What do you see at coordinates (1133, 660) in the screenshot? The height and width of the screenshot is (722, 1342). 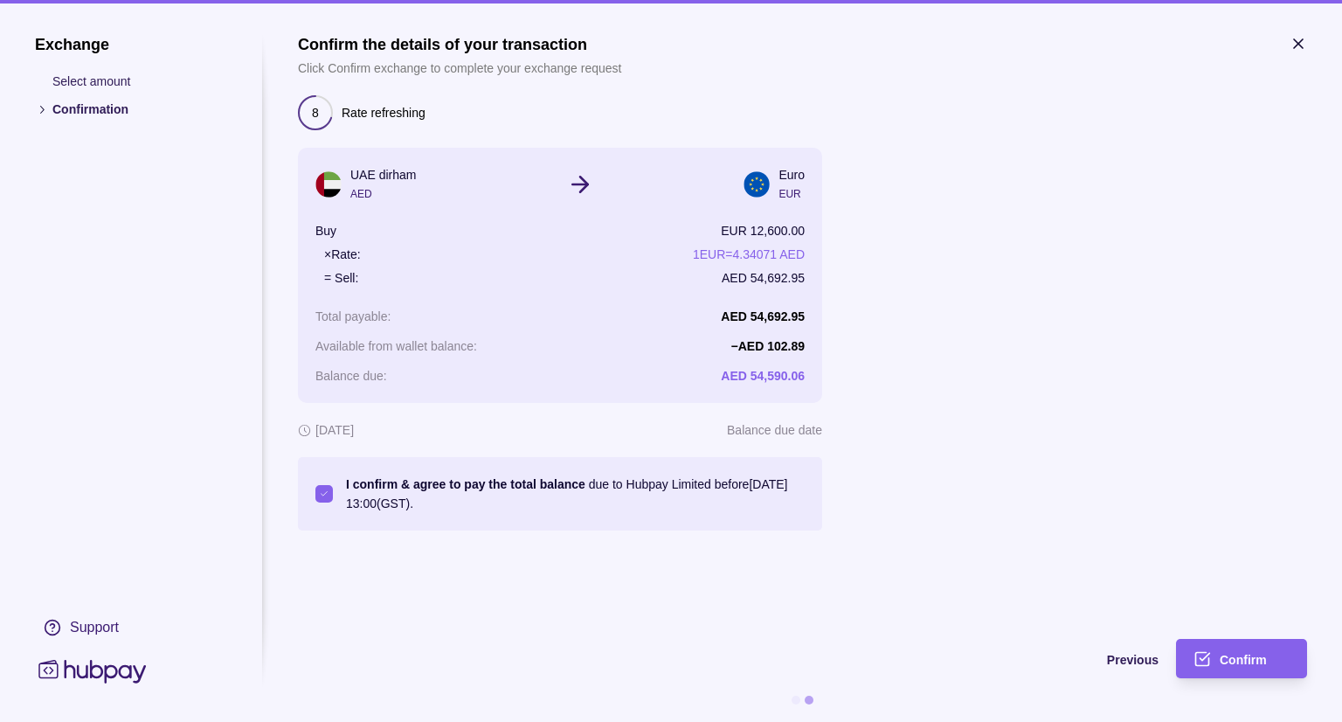 I see `span: Previous` at bounding box center [1133, 660].